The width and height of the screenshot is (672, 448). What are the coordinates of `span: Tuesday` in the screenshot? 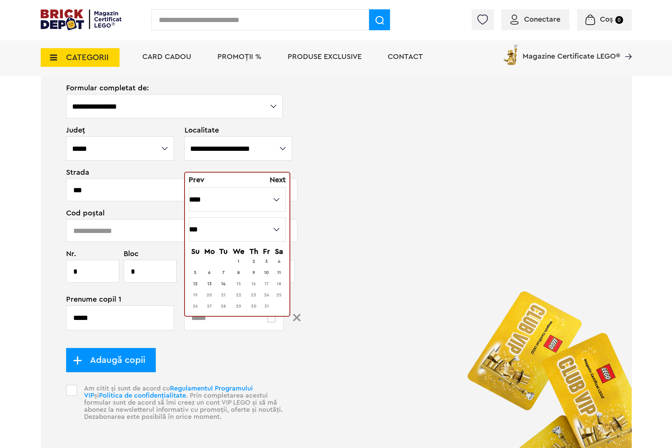 It's located at (223, 252).